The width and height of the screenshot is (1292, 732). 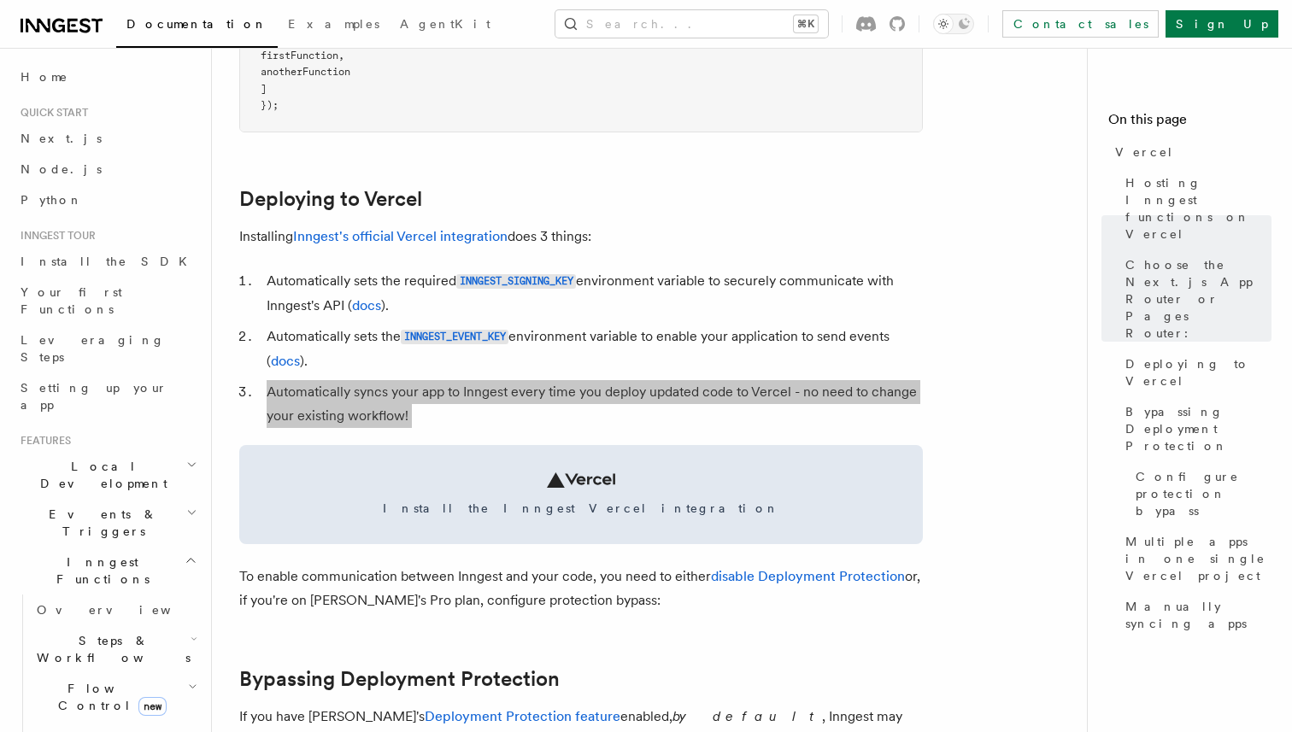 What do you see at coordinates (1200, 494) in the screenshot?
I see `a: Configure protection bypass` at bounding box center [1200, 494].